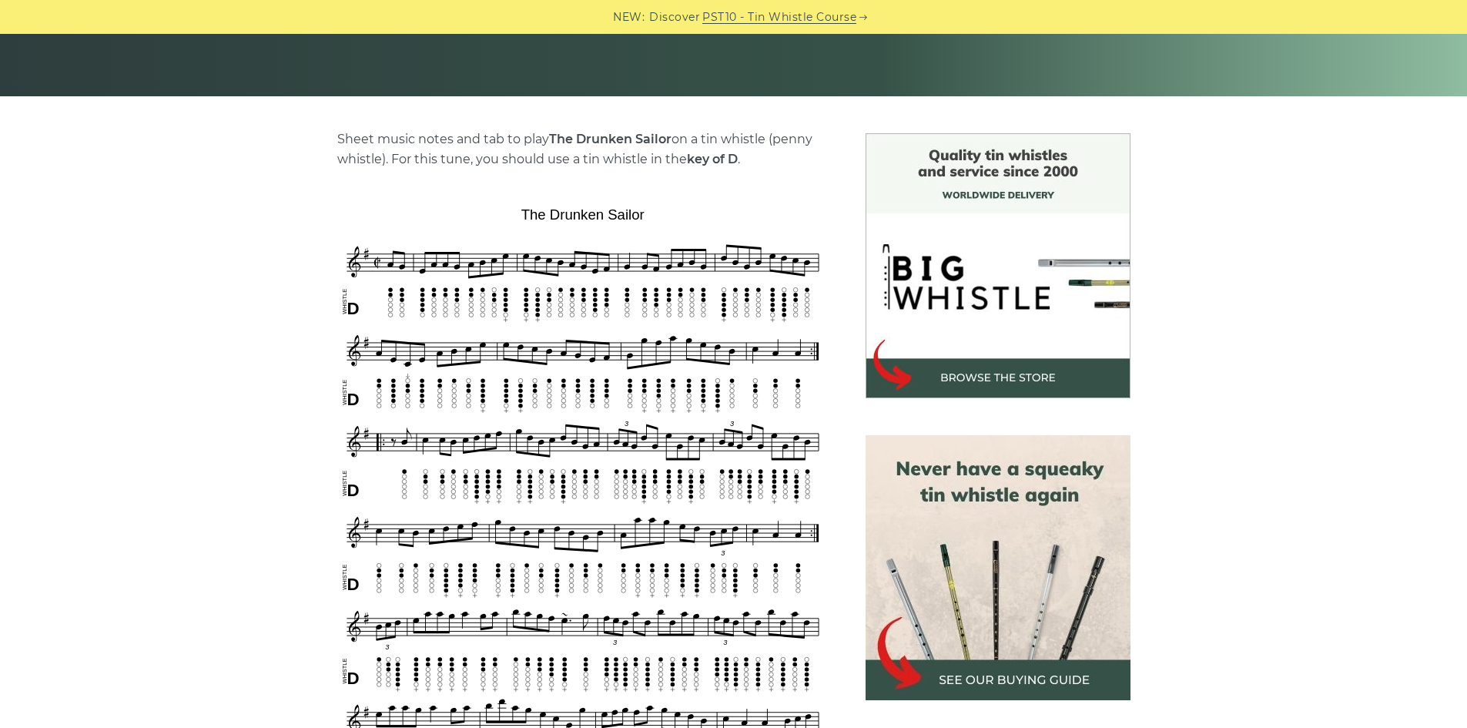 This screenshot has width=1467, height=728. What do you see at coordinates (610, 139) in the screenshot?
I see `strong: The Drunken Sailor` at bounding box center [610, 139].